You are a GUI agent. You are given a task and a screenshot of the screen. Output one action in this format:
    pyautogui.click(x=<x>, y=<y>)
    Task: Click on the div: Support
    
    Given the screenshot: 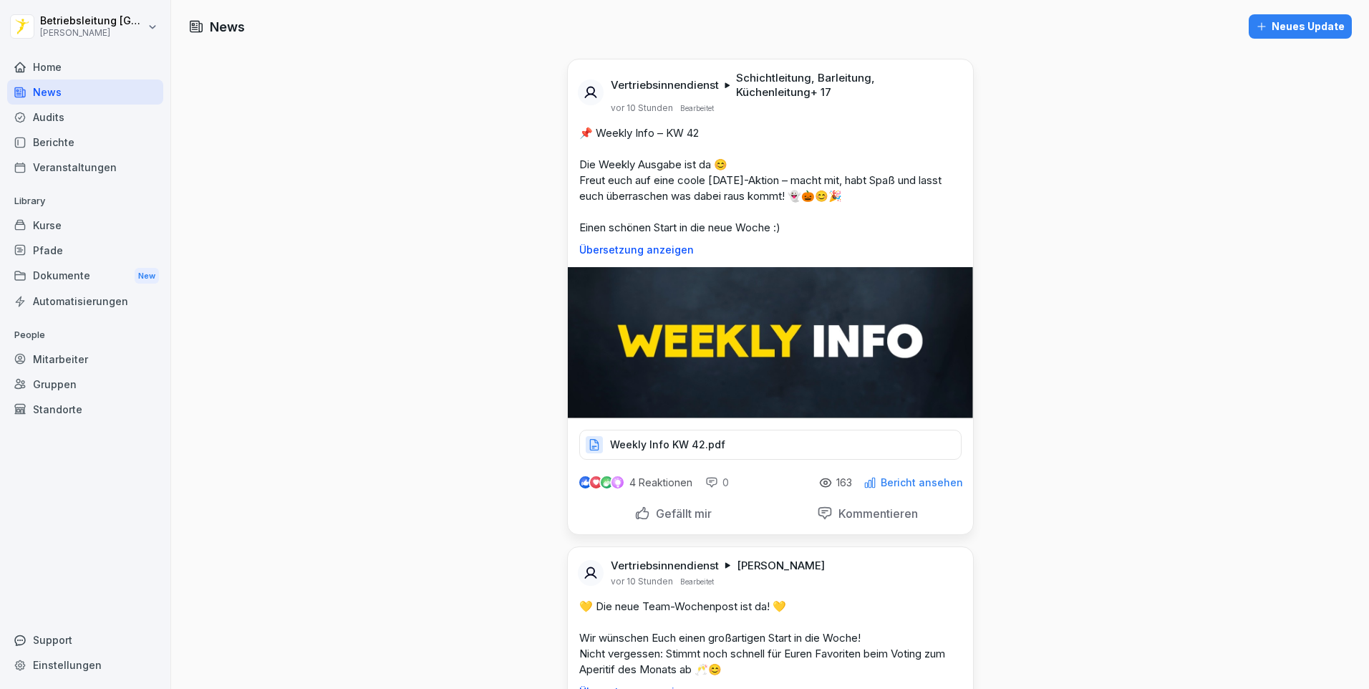 What is the action you would take?
    pyautogui.click(x=85, y=640)
    